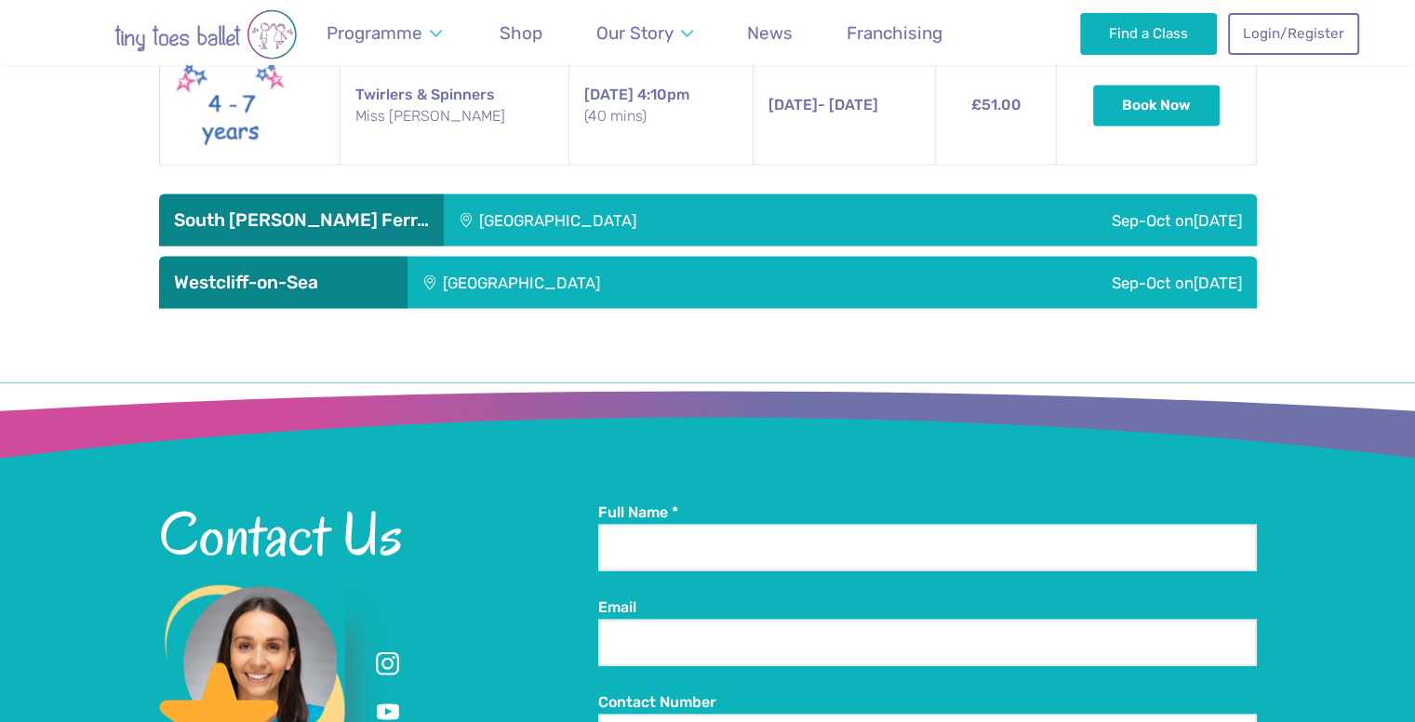 Image resolution: width=1415 pixels, height=722 pixels. Describe the element at coordinates (635, 33) in the screenshot. I see `span: Our Story` at that location.